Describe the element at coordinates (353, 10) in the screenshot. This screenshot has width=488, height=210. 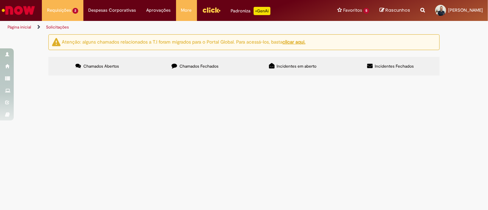
I see `span: Favoritos` at that location.